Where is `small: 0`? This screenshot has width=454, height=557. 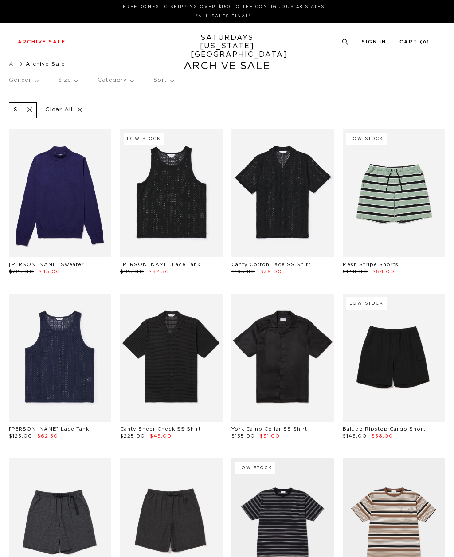
small: 0 is located at coordinates (425, 42).